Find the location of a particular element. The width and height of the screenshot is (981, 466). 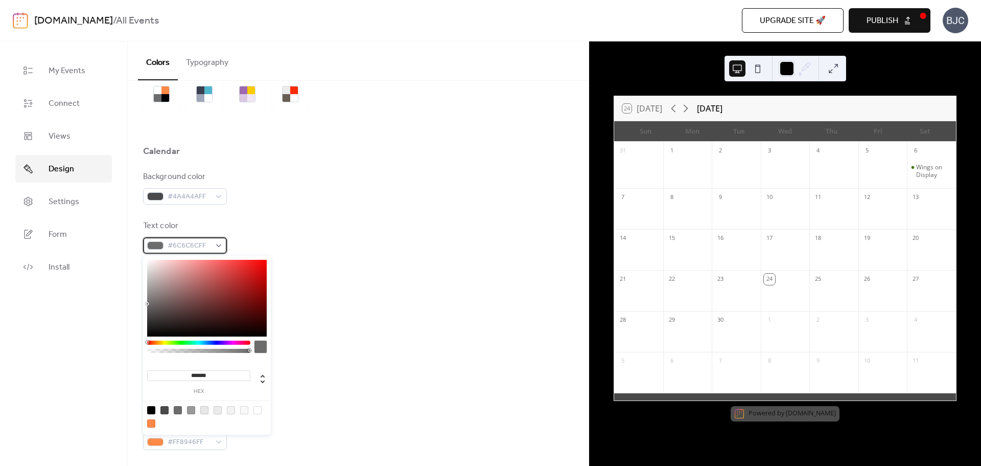

span: #FF8946FF is located at coordinates (189, 442).